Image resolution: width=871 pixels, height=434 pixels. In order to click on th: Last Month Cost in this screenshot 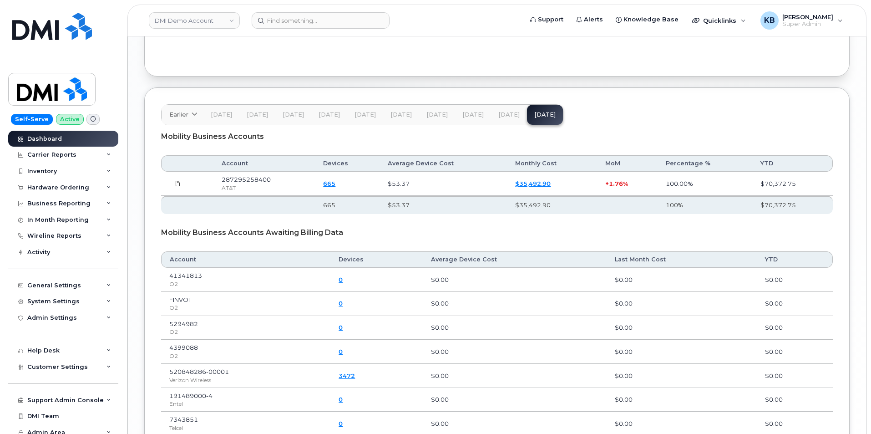, I will do `click(682, 259)`.